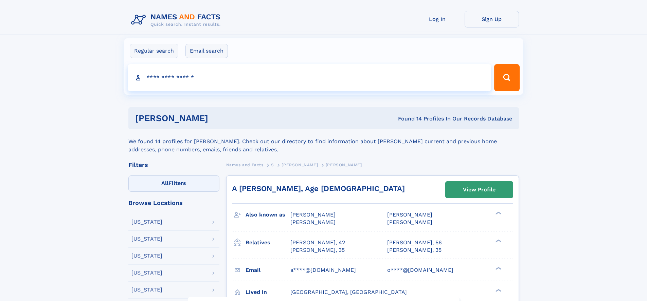 The width and height of the screenshot is (647, 301). I want to click on input: search input, so click(309, 78).